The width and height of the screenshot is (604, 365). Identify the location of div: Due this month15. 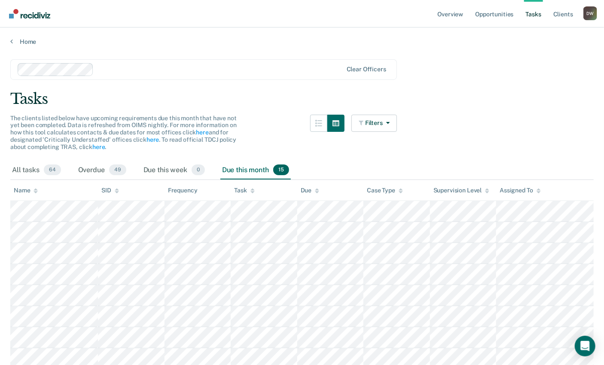
(255, 170).